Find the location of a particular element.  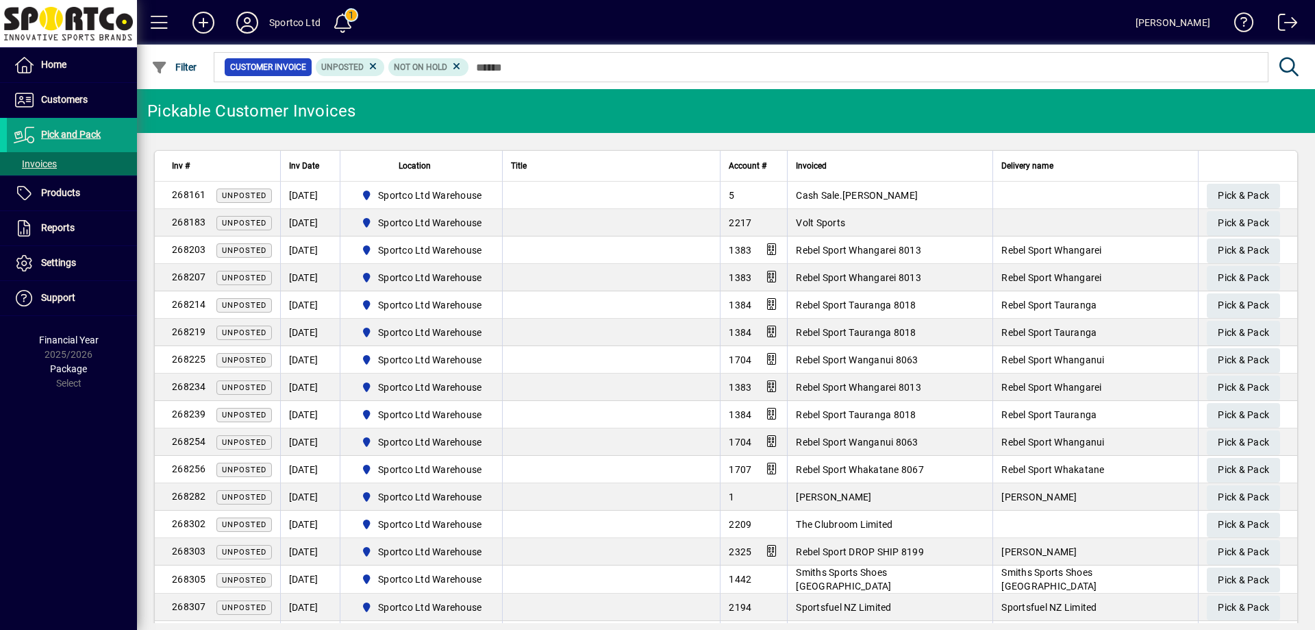

span: Sportsfuel NZ Limited is located at coordinates (1049, 607).